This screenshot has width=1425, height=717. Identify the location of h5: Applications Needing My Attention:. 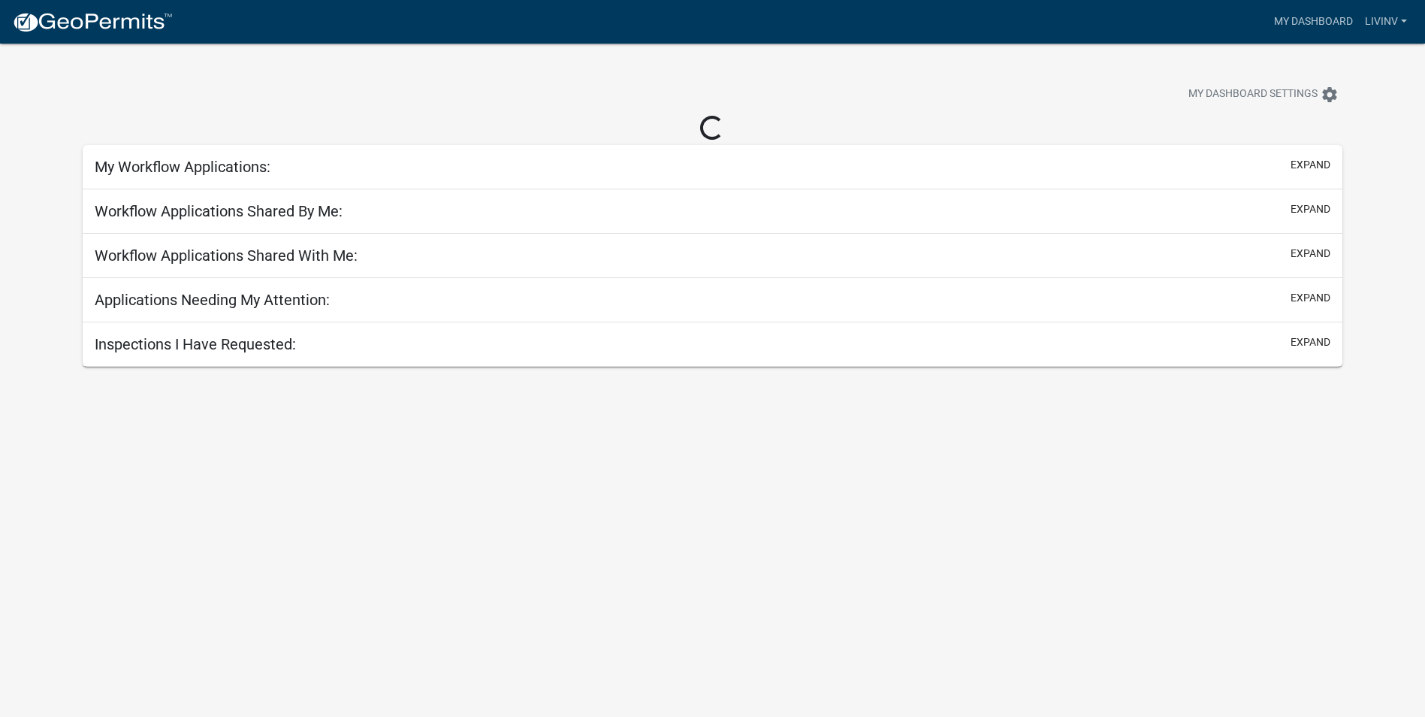
(212, 300).